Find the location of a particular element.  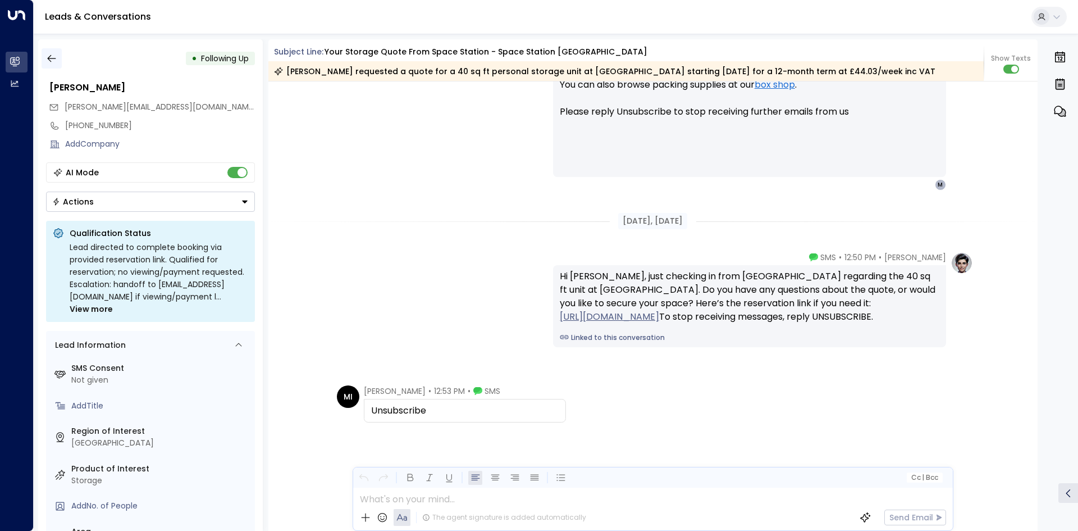

div: Unsubscribe is located at coordinates (465, 410).